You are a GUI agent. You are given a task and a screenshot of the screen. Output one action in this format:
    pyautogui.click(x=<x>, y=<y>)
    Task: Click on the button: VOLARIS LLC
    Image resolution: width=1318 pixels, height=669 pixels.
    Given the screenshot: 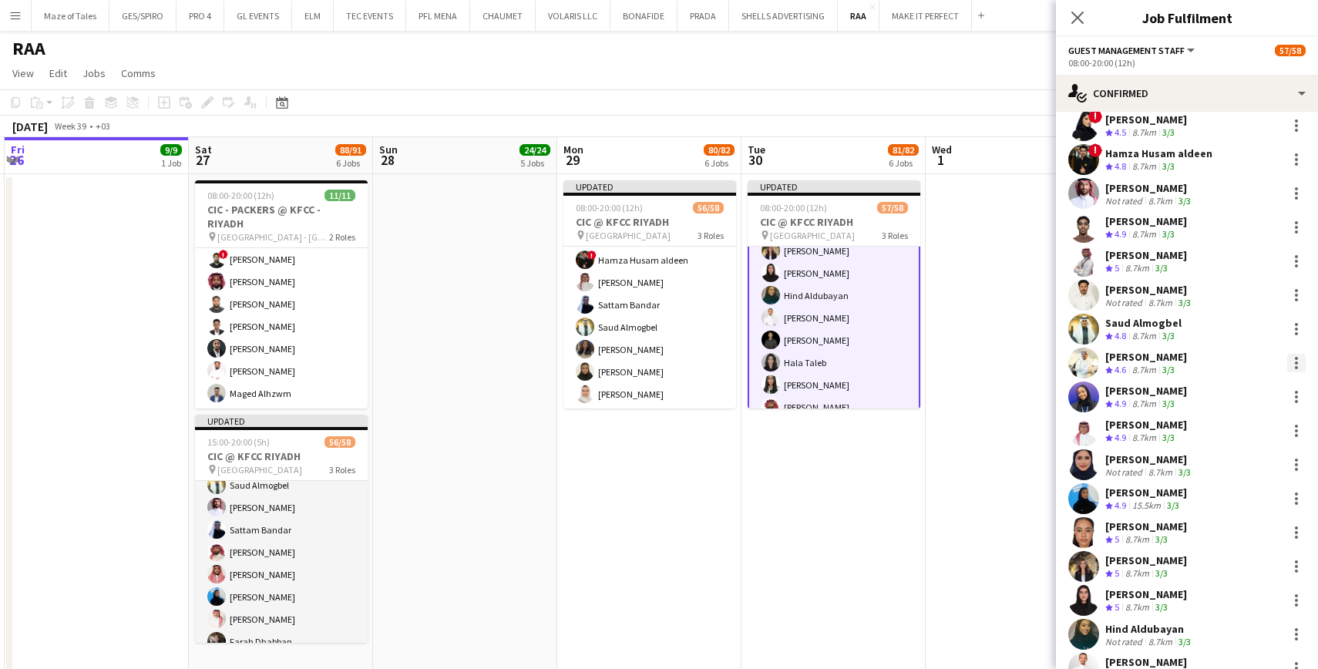 What is the action you would take?
    pyautogui.click(x=573, y=15)
    